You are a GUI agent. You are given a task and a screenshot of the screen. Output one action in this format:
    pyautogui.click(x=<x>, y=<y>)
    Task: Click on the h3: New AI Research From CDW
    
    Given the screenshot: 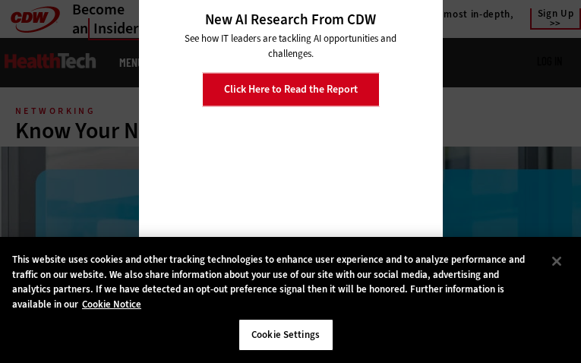 What is the action you would take?
    pyautogui.click(x=291, y=19)
    